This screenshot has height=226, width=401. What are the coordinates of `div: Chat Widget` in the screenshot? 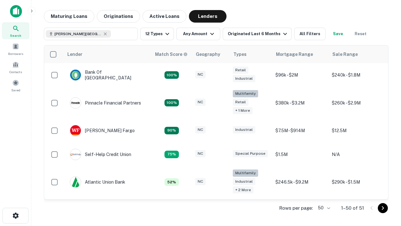 It's located at (386, 191).